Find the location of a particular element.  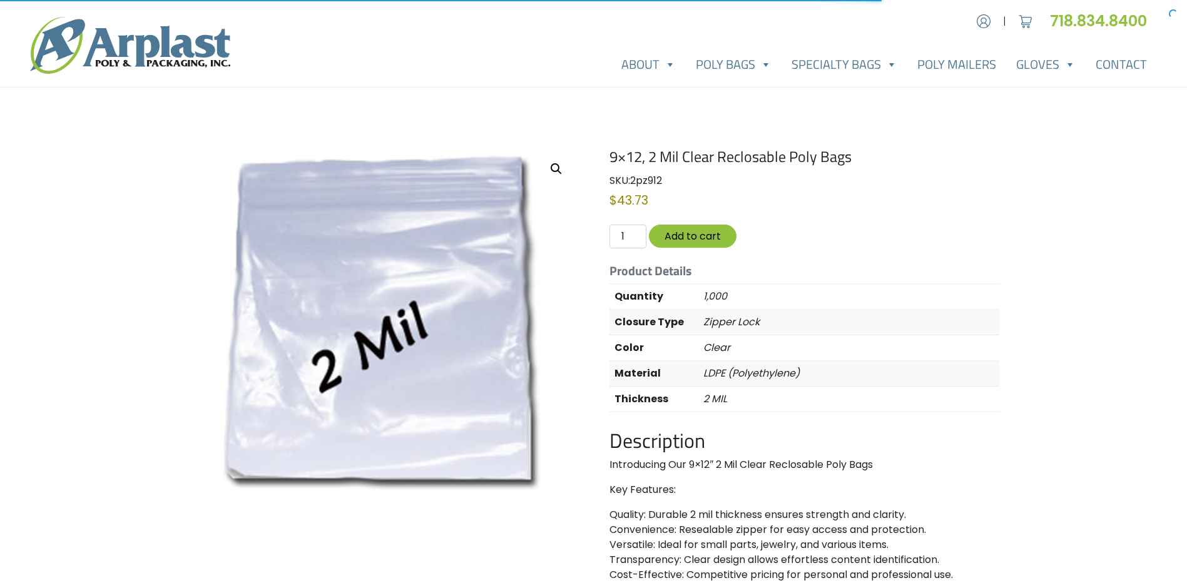

h2: Description is located at coordinates (804, 440).